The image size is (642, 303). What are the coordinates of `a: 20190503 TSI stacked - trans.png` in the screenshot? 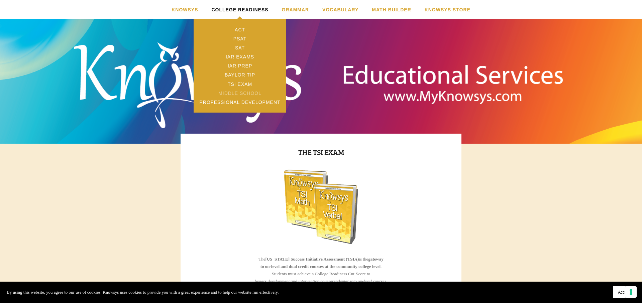 It's located at (321, 207).